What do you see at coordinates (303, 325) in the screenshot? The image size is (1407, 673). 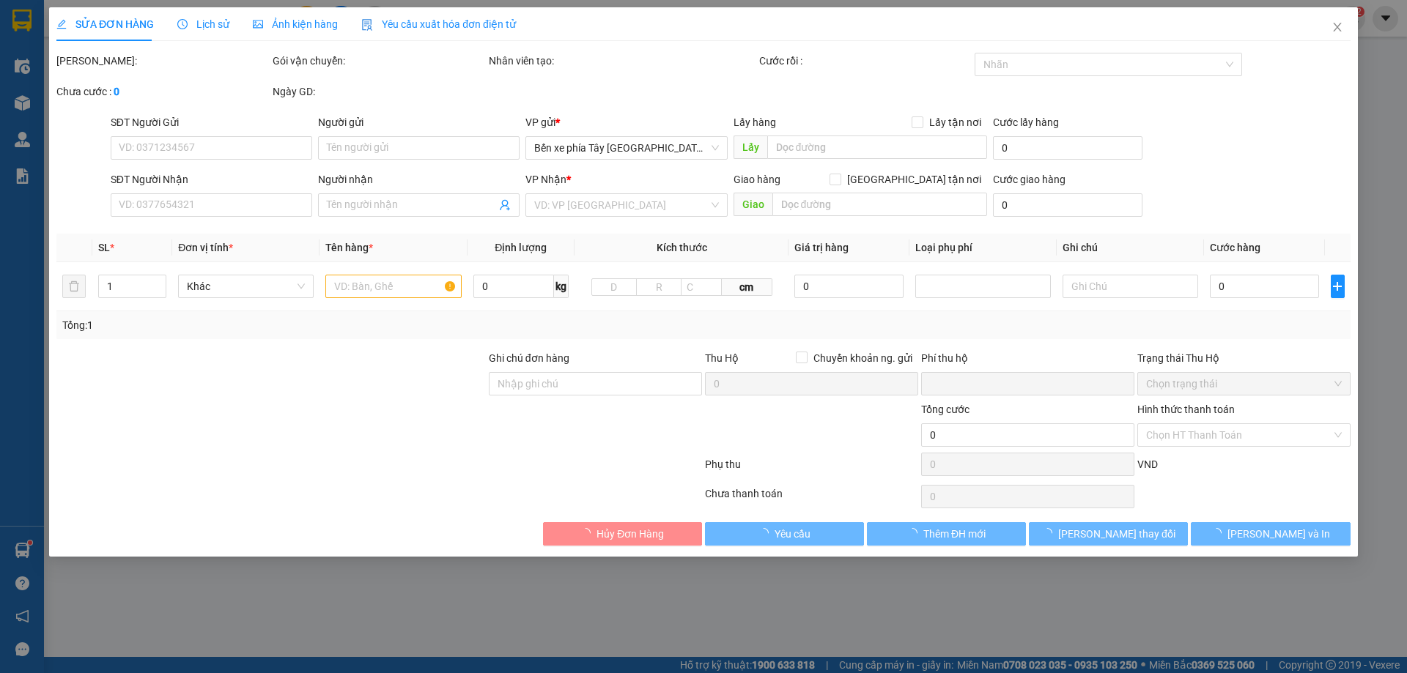 I see `div: Tổng: 1` at bounding box center [303, 325].